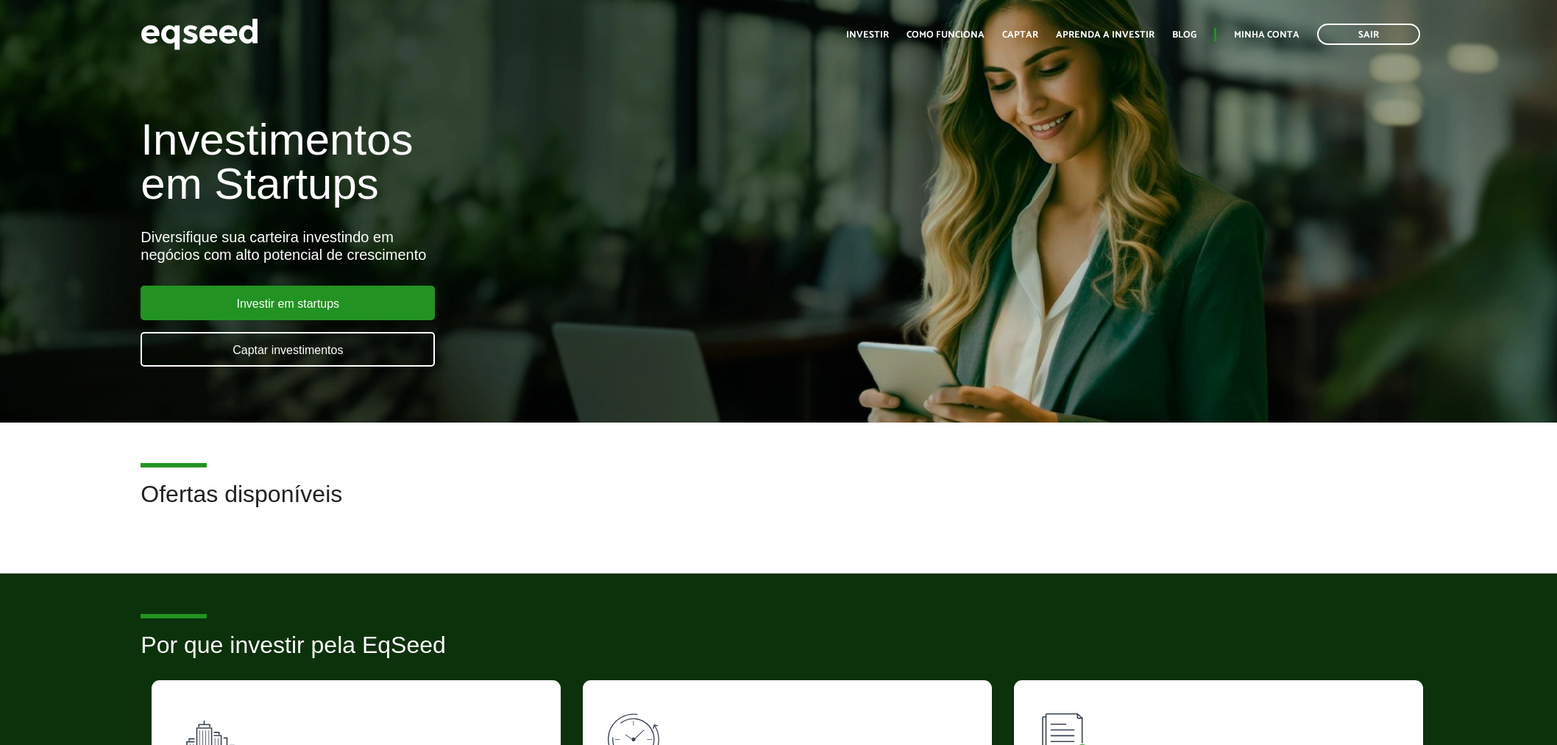  Describe the element at coordinates (288, 302) in the screenshot. I see `a: Investir em startups` at that location.